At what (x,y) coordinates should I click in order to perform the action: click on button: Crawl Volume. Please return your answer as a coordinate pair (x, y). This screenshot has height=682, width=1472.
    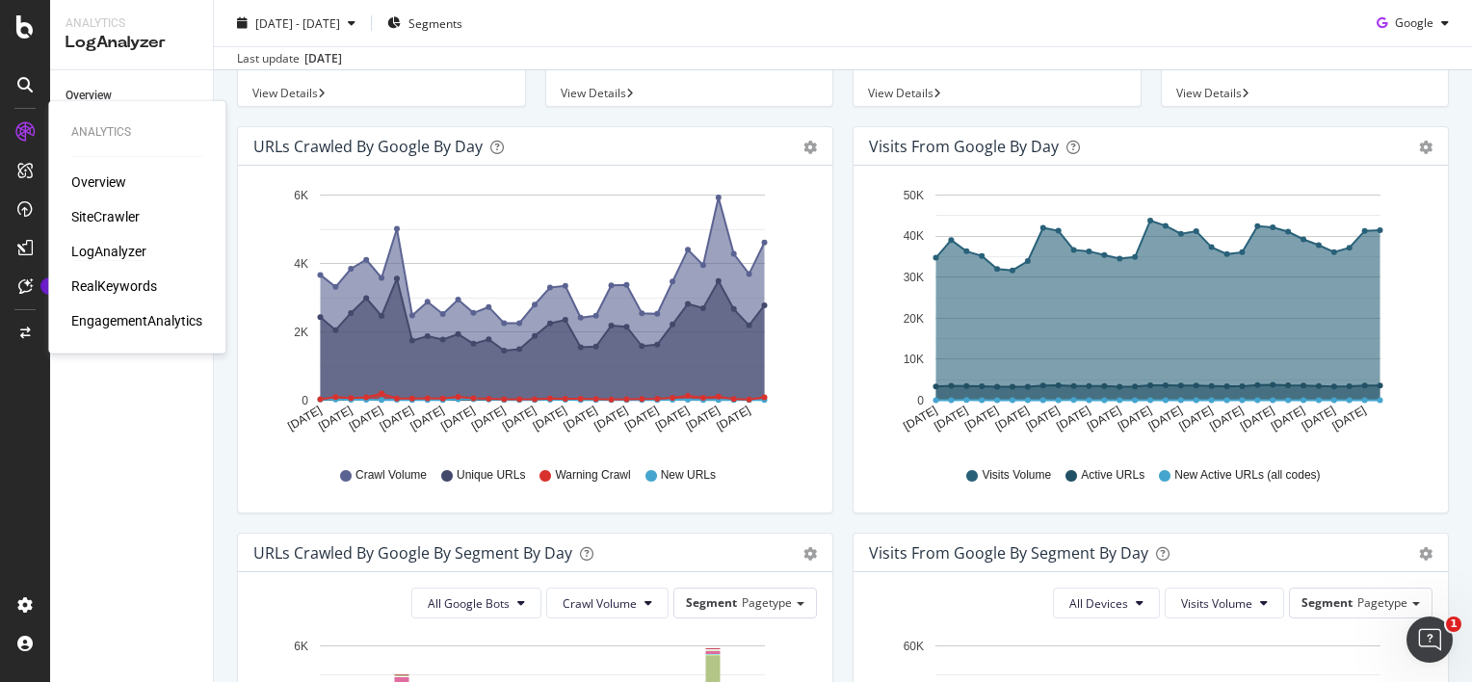
    Looking at the image, I should click on (607, 603).